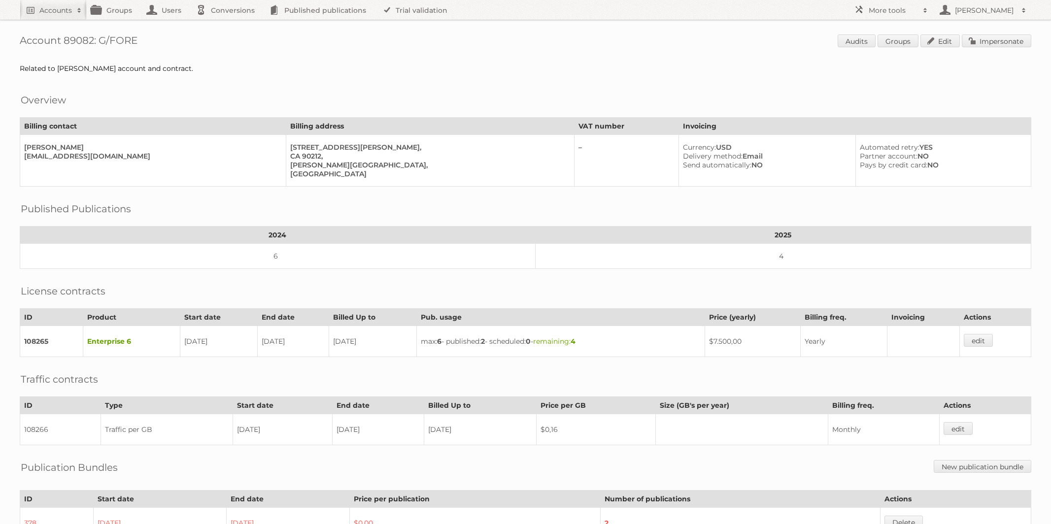 The width and height of the screenshot is (1051, 524). Describe the element at coordinates (717, 165) in the screenshot. I see `span: Send automatically:` at that location.